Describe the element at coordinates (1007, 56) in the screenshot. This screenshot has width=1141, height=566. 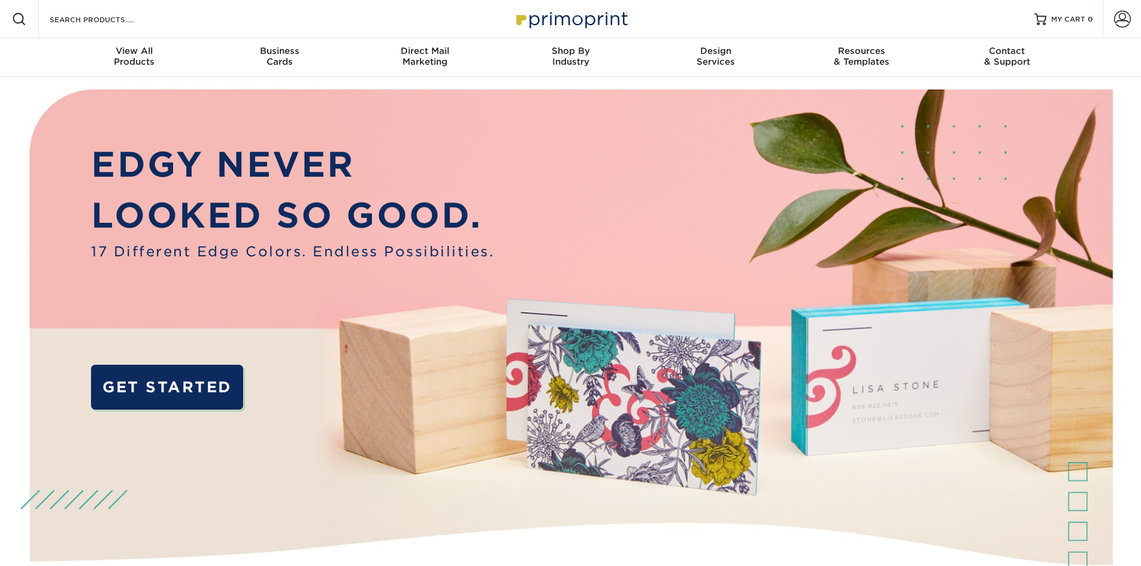
I see `div: & Support` at that location.